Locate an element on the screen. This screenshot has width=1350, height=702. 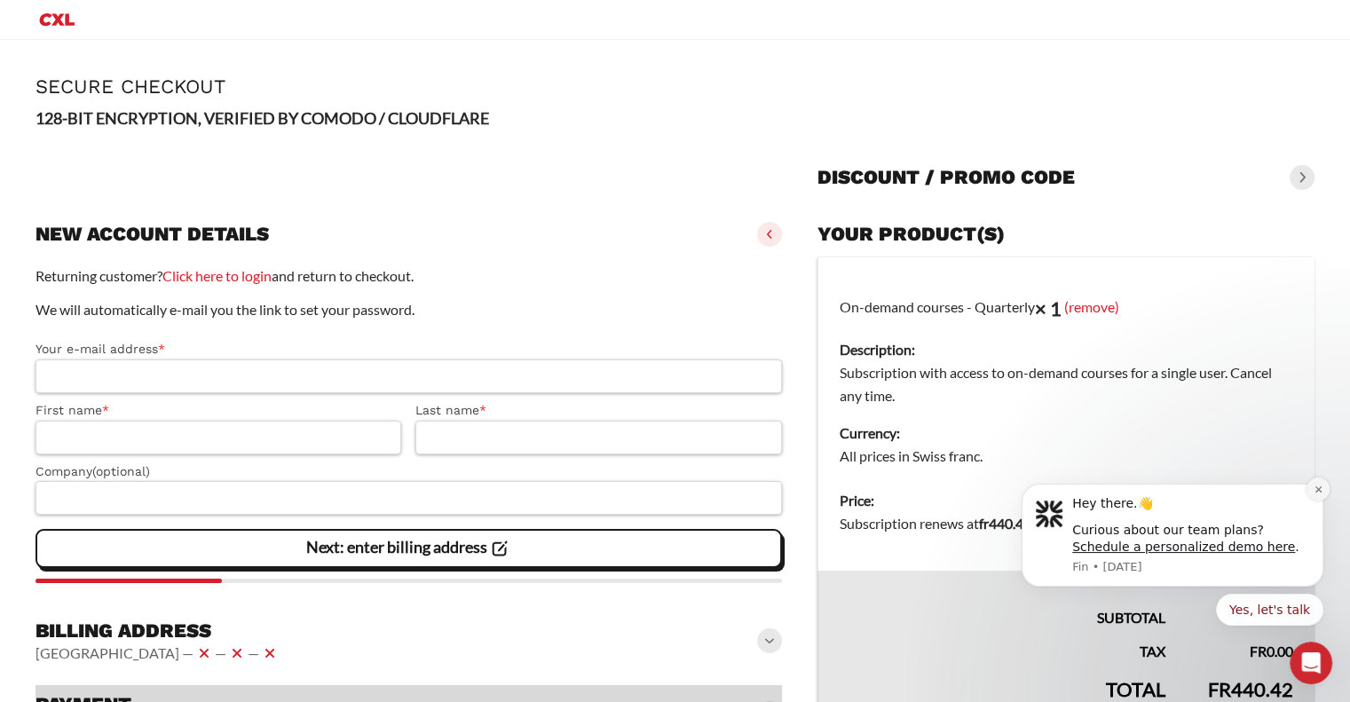
dt: Description: is located at coordinates (1066, 350).